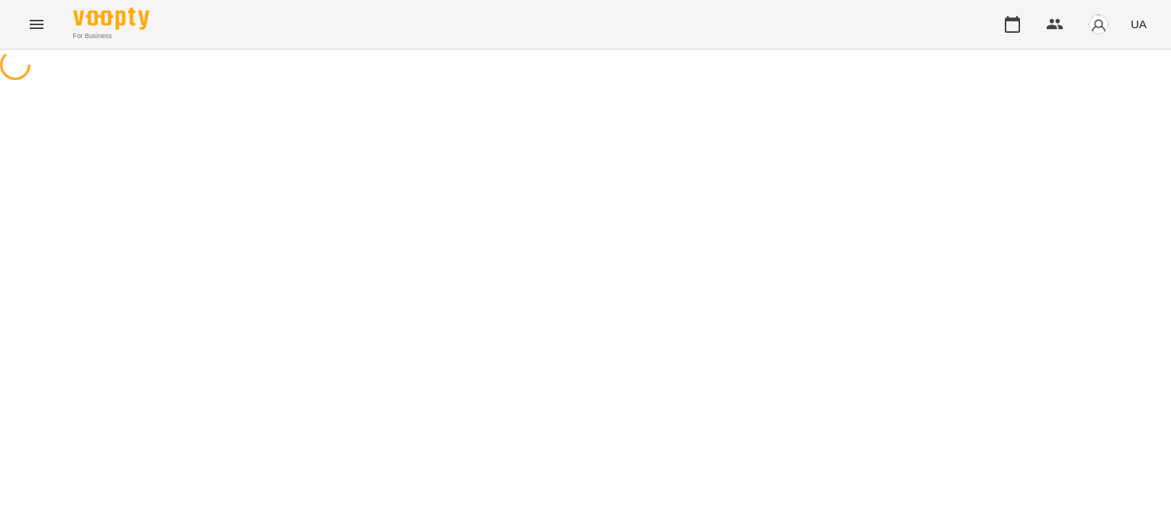  Describe the element at coordinates (37, 24) in the screenshot. I see `button: Menu` at that location.